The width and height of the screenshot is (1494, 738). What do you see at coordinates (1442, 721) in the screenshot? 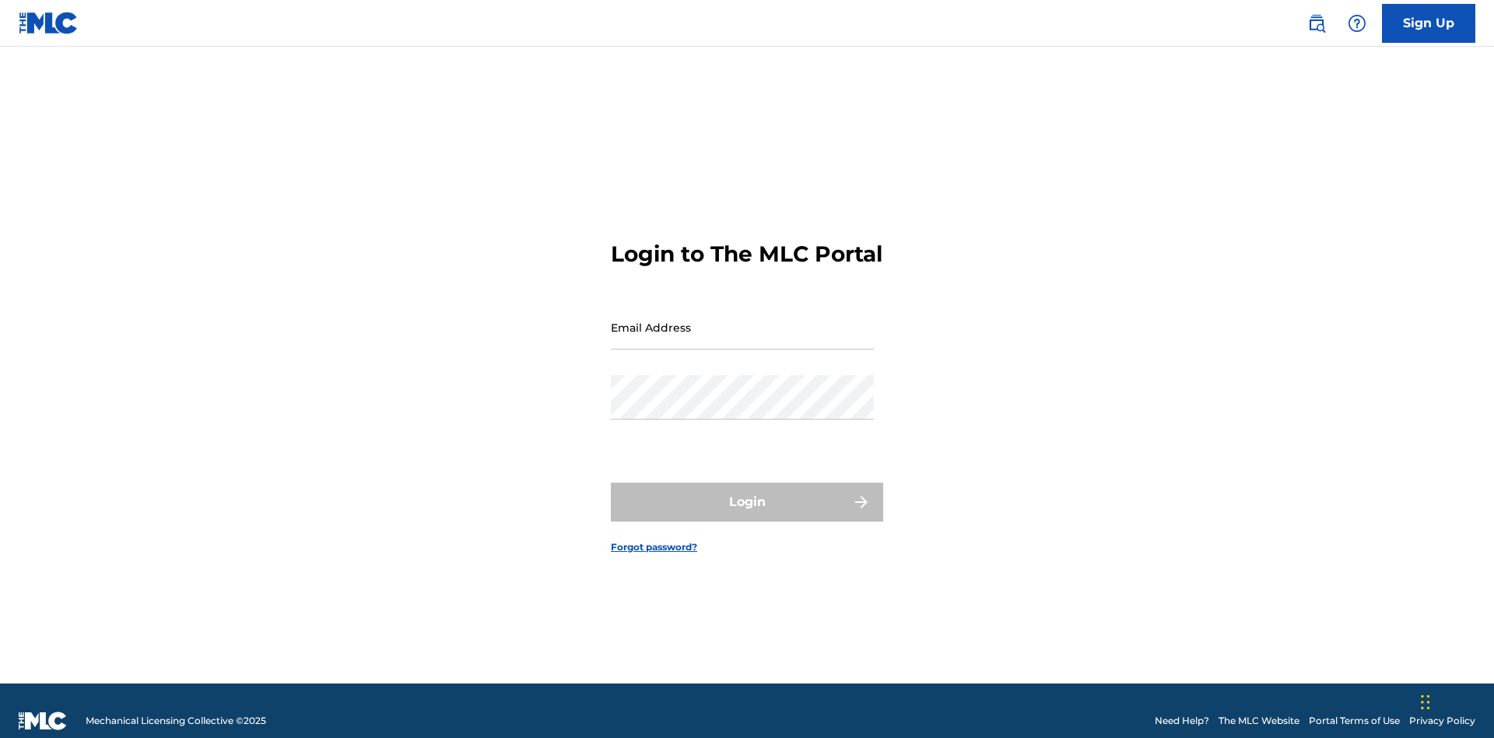
I see `a: Privacy Policy` at bounding box center [1442, 721].